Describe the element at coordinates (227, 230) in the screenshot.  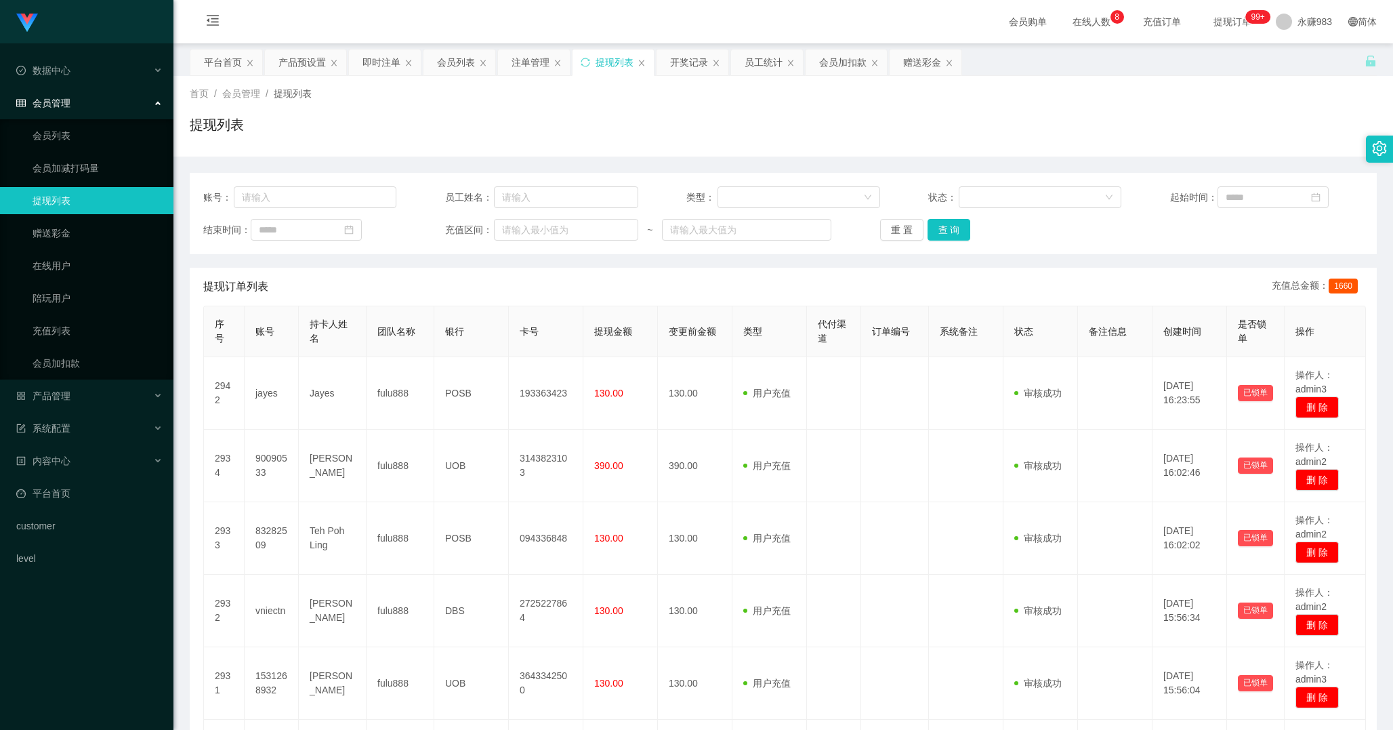
I see `span: 结束时间：` at that location.